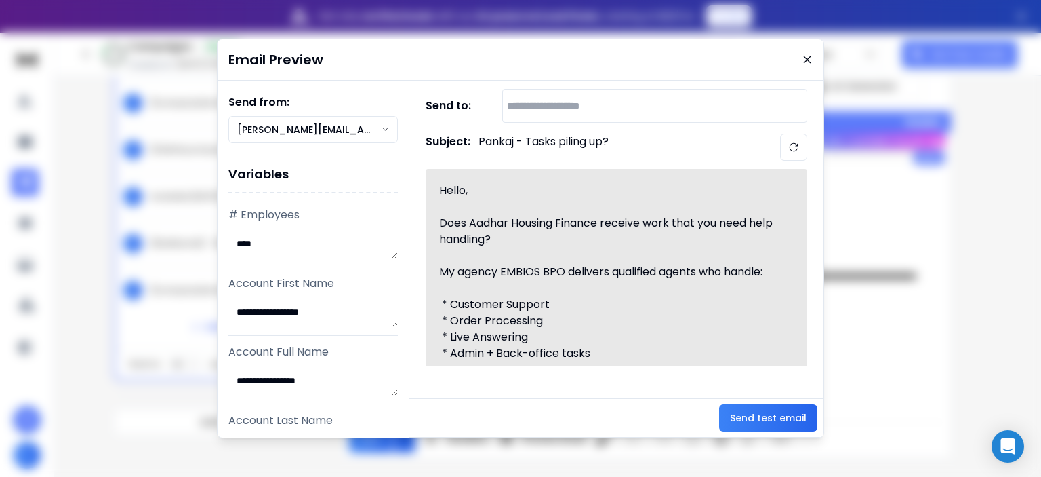  Describe the element at coordinates (313, 175) in the screenshot. I see `h1: Variables` at that location.